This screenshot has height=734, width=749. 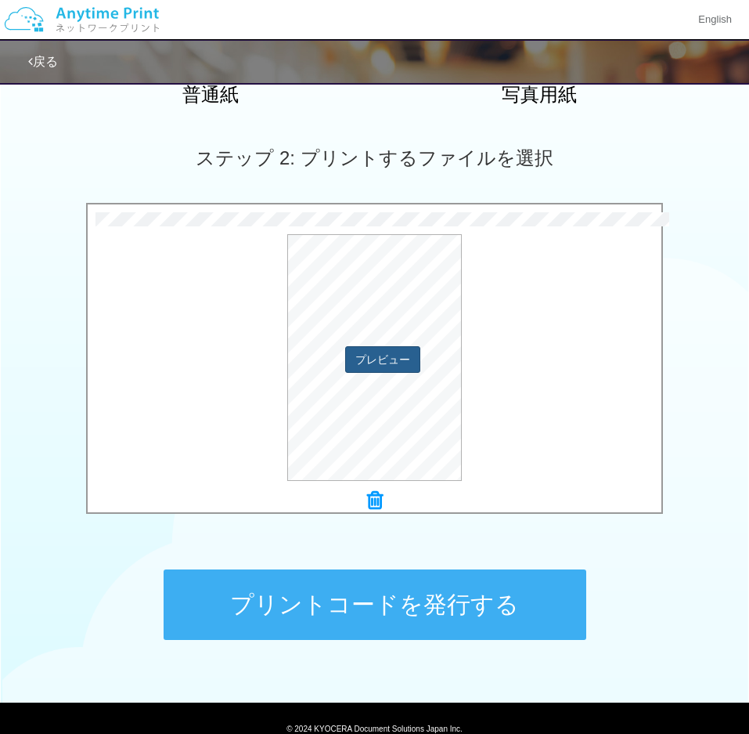 I want to click on span: ステップ 2: プリントするファイルを選択, so click(x=374, y=157).